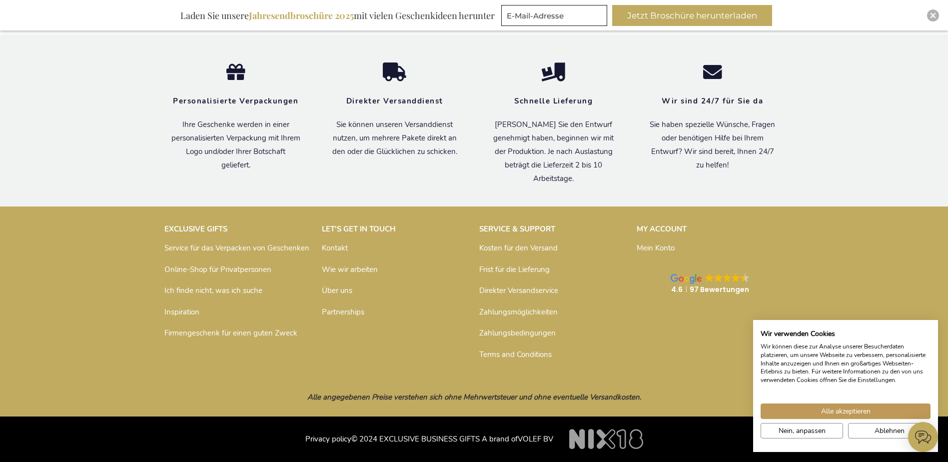  What do you see at coordinates (518, 312) in the screenshot?
I see `a: Zahlungsmöglichkeiten` at bounding box center [518, 312].